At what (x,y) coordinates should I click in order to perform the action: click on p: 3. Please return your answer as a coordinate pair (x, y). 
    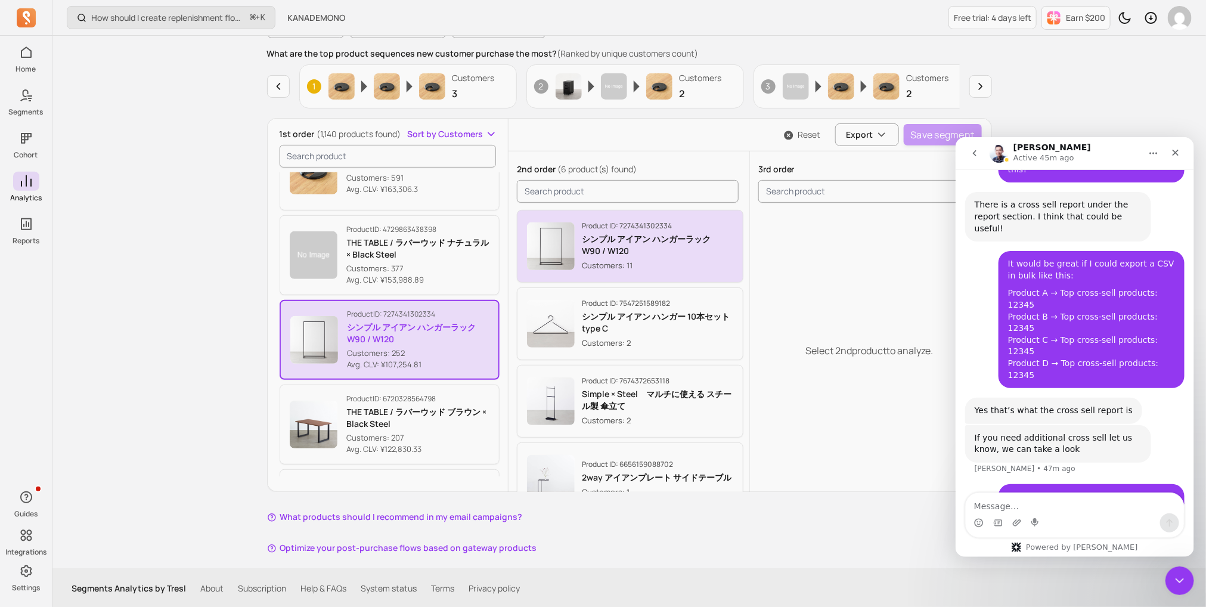
    Looking at the image, I should click on (473, 94).